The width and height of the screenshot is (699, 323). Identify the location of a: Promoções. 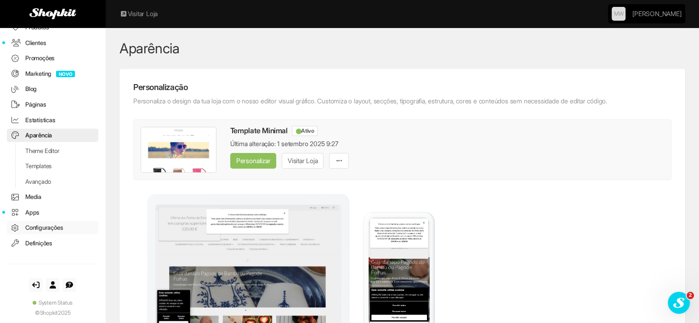
(52, 58).